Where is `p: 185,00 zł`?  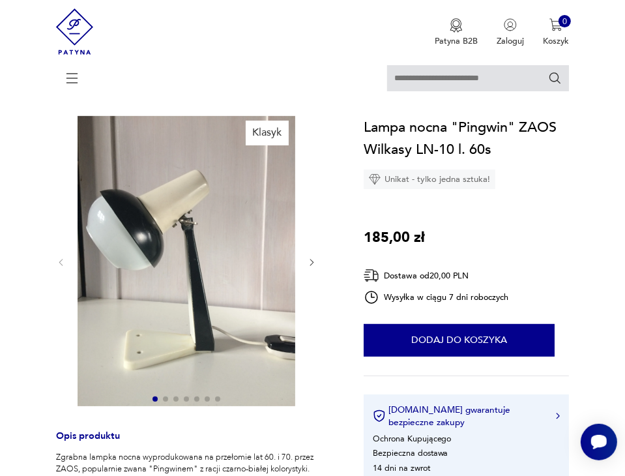
p: 185,00 zł is located at coordinates (394, 237).